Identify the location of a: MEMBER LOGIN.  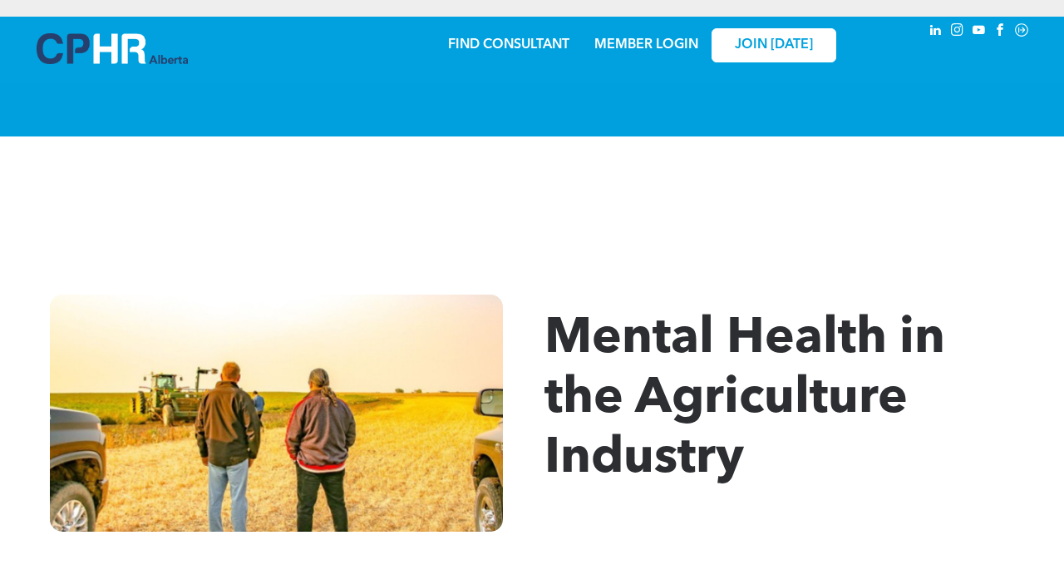
(646, 45).